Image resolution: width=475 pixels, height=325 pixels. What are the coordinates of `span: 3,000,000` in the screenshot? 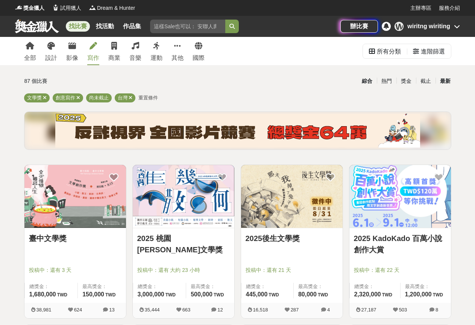 It's located at (151, 294).